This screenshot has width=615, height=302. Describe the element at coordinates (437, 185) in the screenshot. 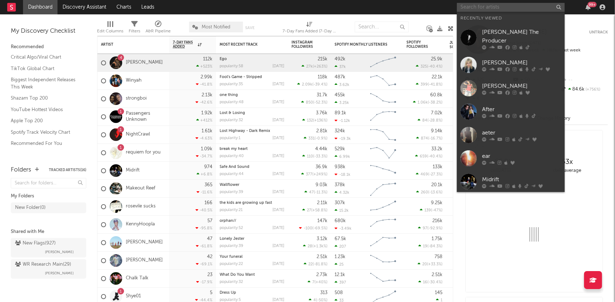

I see `div: 20.1k` at that location.